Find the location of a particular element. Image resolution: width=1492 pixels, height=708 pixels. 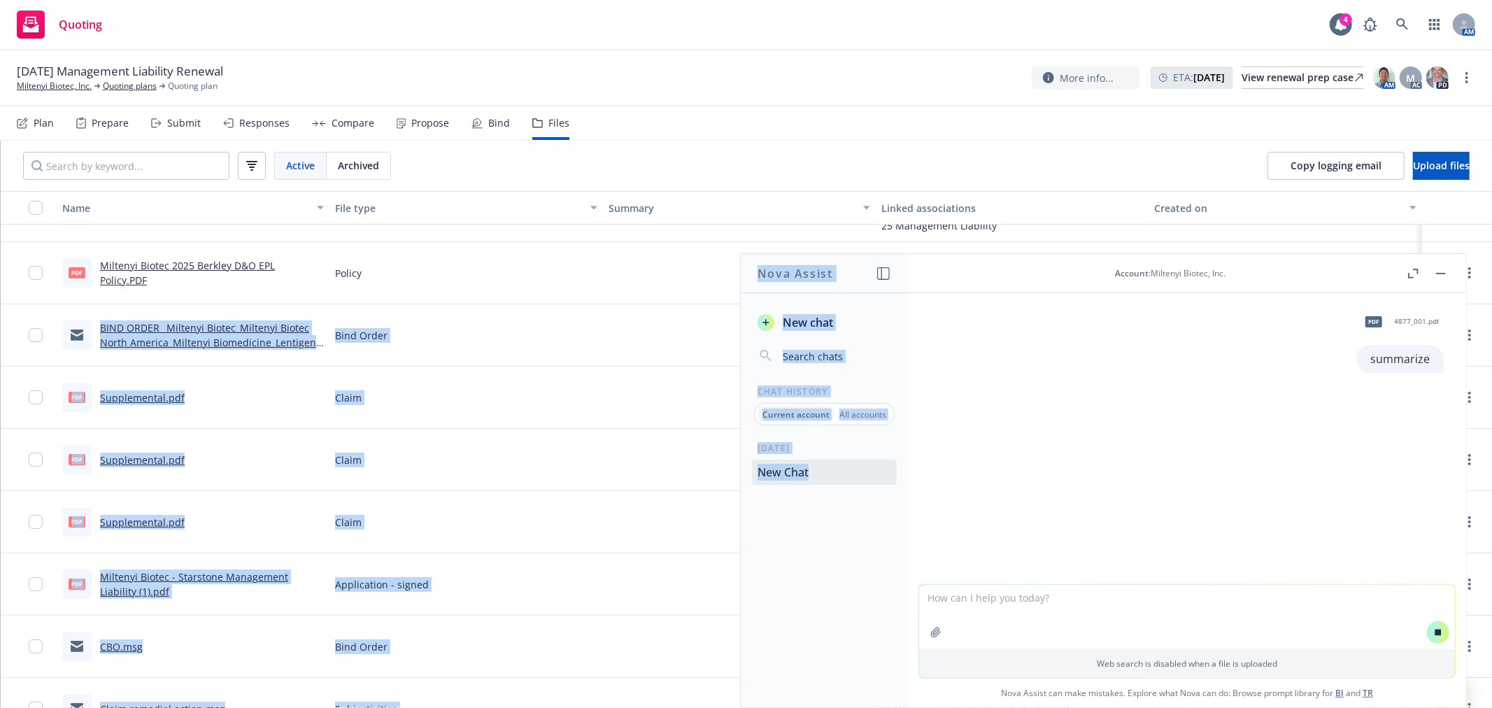

div: Name is located at coordinates (185, 208).